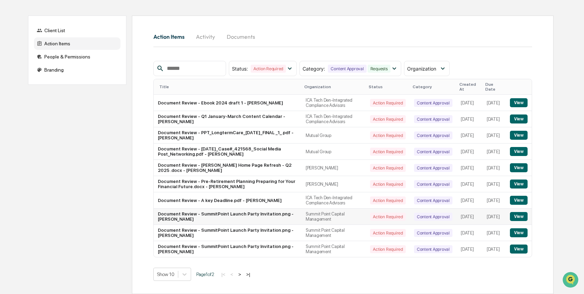 The image size is (584, 294). Describe the element at coordinates (343, 37) in the screenshot. I see `div: activity tabs` at that location.